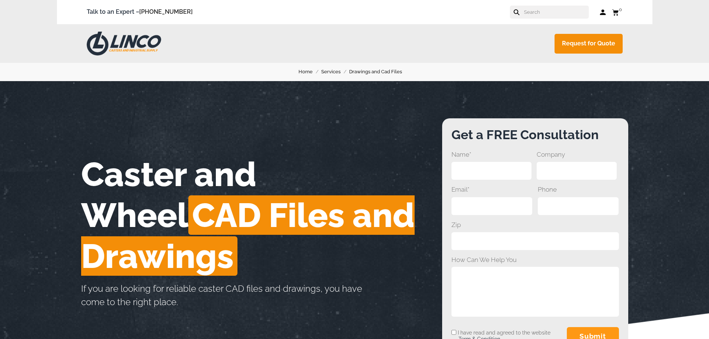 Image resolution: width=709 pixels, height=339 pixels. Describe the element at coordinates (124, 44) in the screenshot. I see `img: LINCO CASTERS & INDUSTRIAL SUPPLY` at that location.